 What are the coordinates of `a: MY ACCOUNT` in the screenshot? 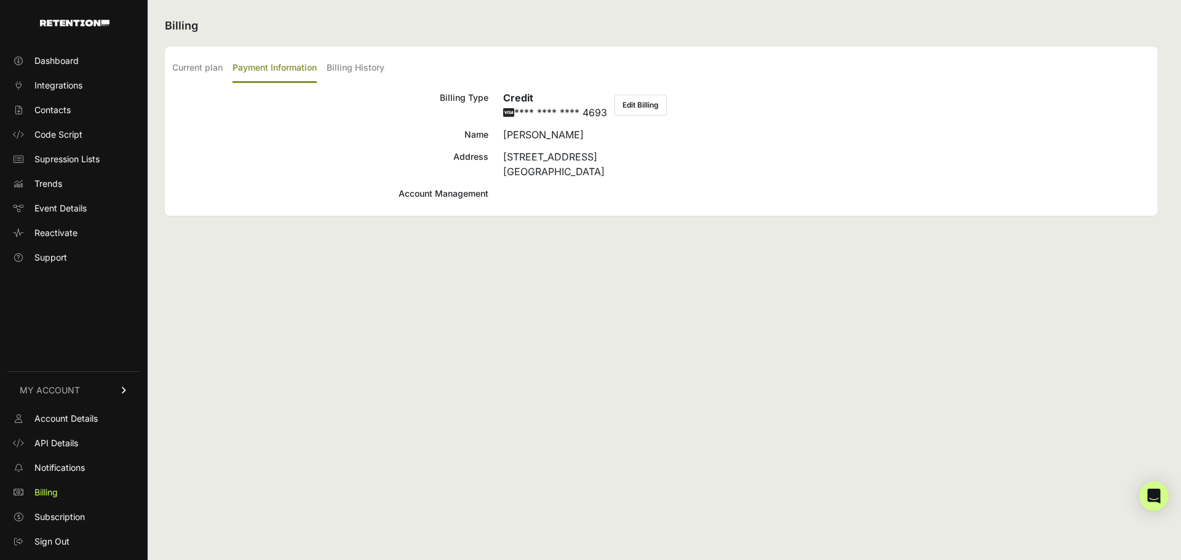 It's located at (74, 390).